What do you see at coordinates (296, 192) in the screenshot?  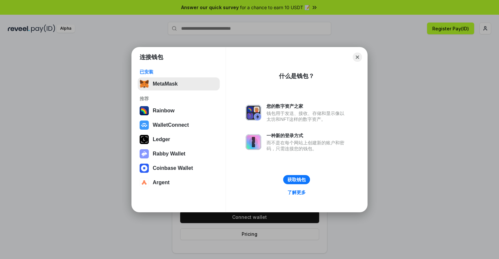 I see `div: 了解更多` at bounding box center [296, 192].